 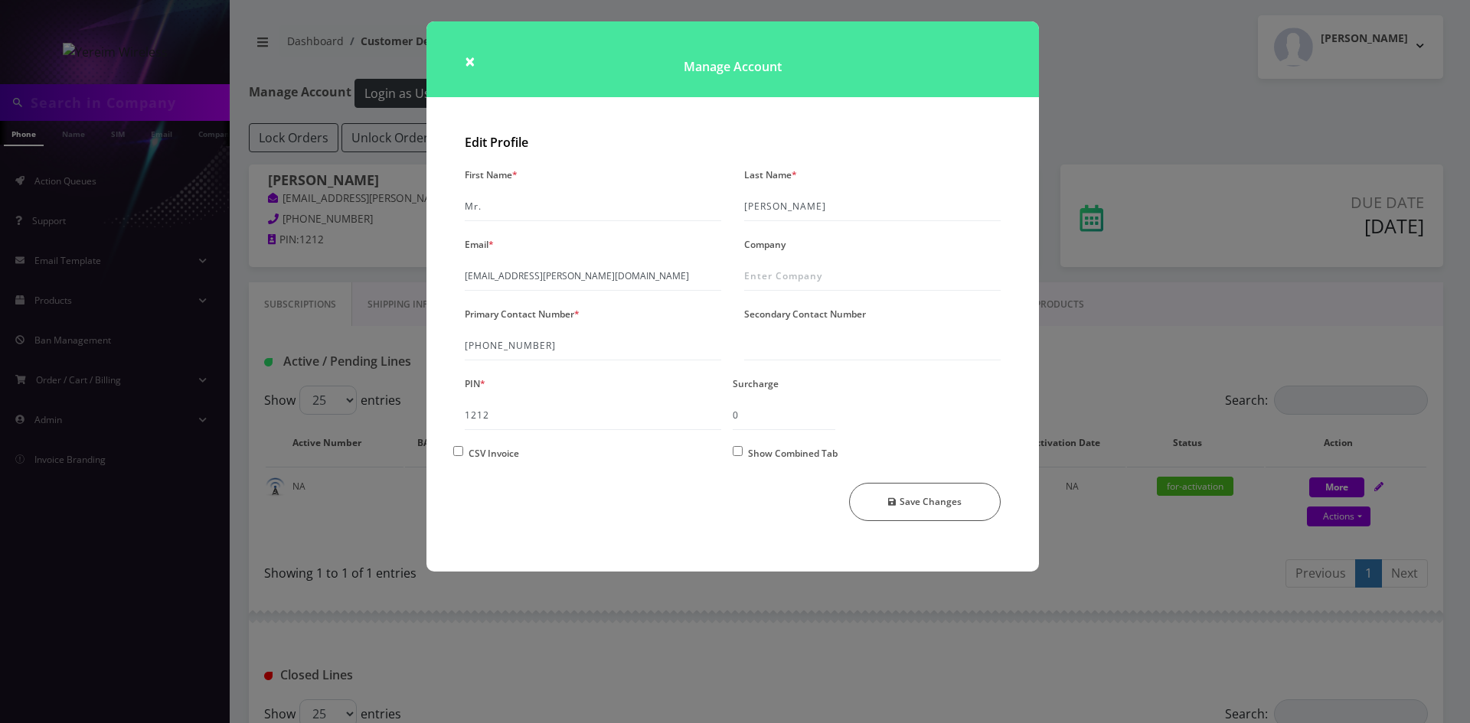 What do you see at coordinates (479, 244) in the screenshot?
I see `label: Email` at bounding box center [479, 244].